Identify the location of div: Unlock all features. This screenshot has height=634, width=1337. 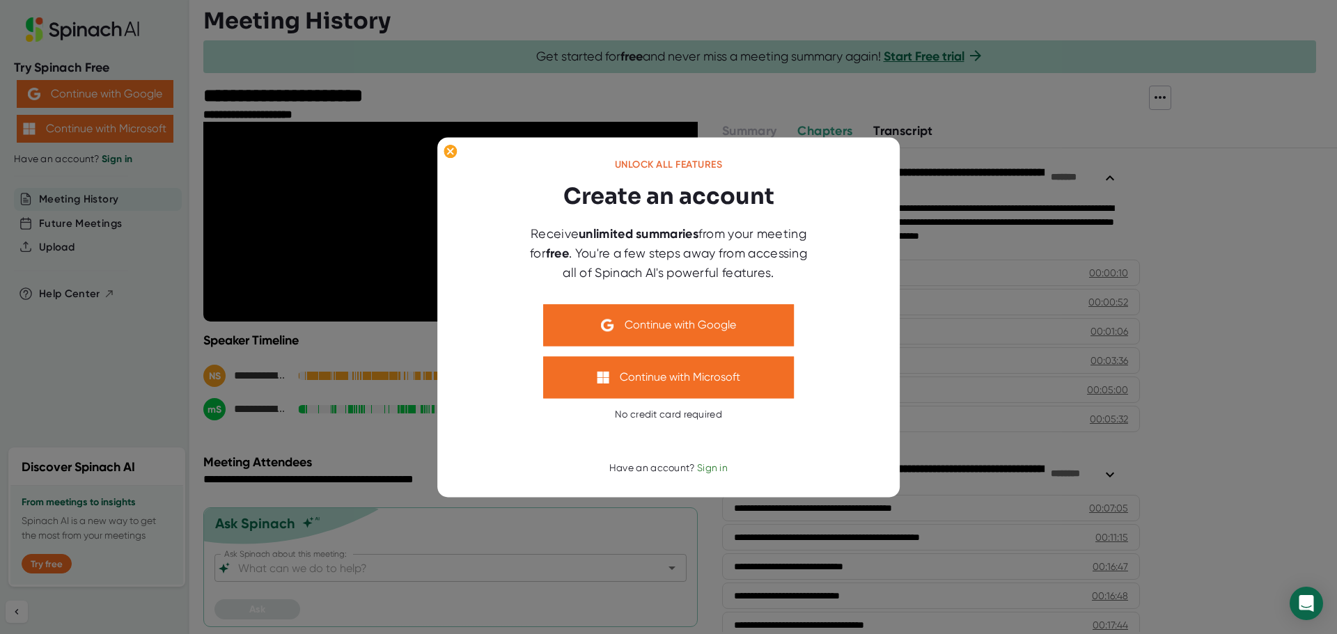
(669, 166).